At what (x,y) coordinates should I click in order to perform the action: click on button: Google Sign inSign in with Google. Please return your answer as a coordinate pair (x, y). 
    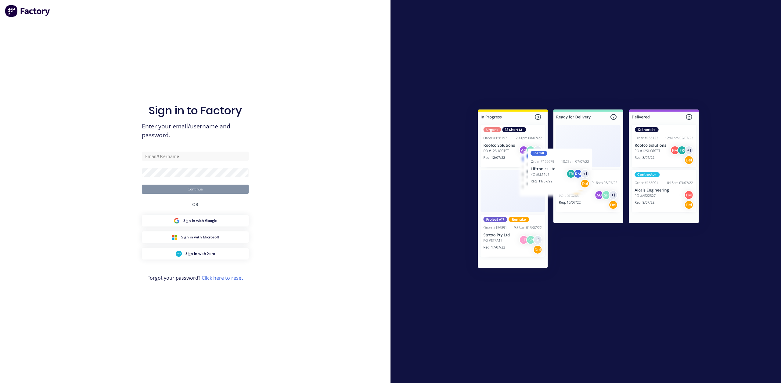
    Looking at the image, I should click on (195, 220).